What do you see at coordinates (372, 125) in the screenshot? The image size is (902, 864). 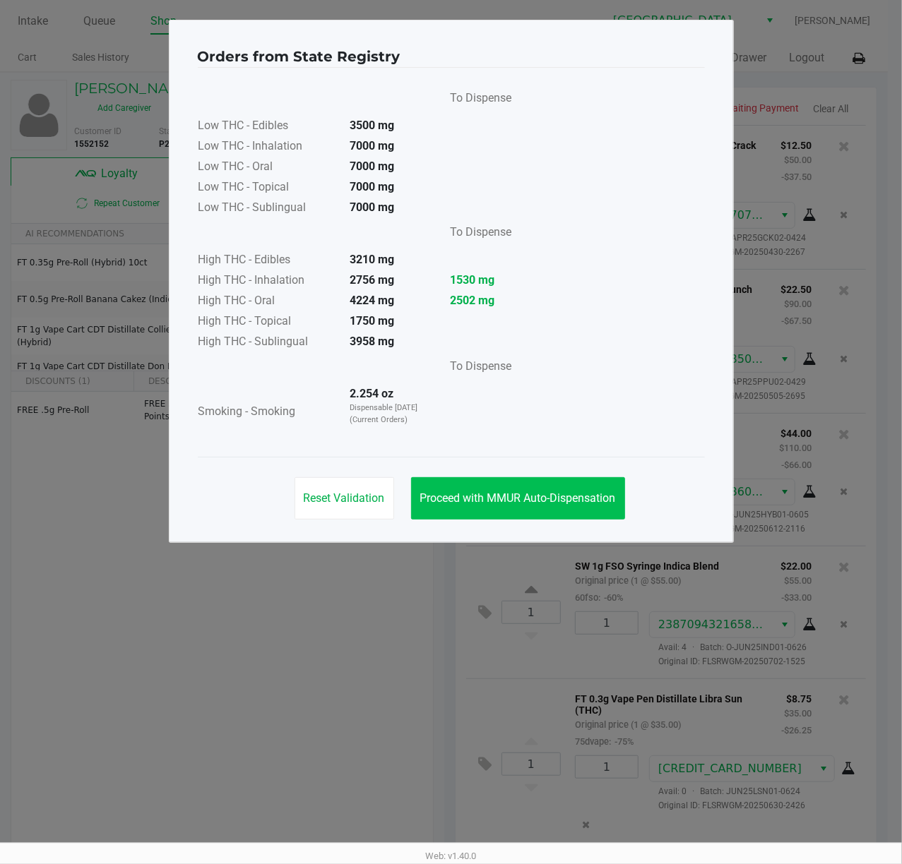 I see `strong: 3500 mg` at bounding box center [372, 125].